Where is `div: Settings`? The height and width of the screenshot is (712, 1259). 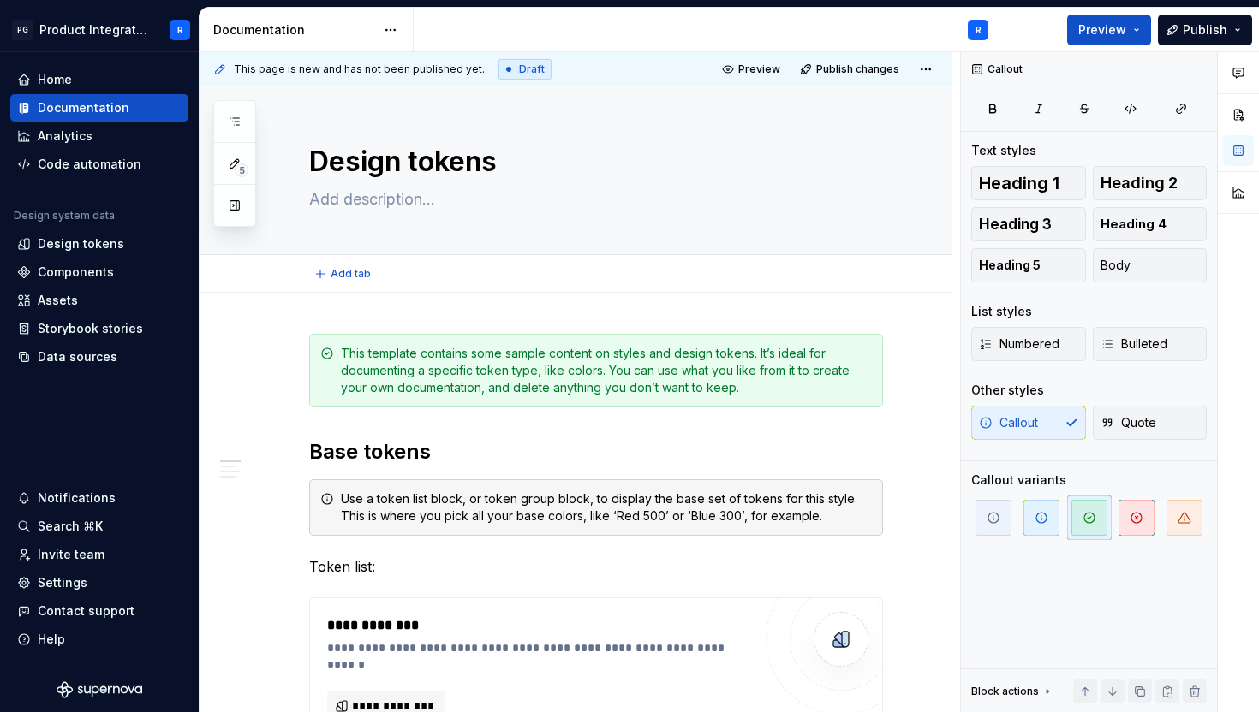 div: Settings is located at coordinates (63, 583).